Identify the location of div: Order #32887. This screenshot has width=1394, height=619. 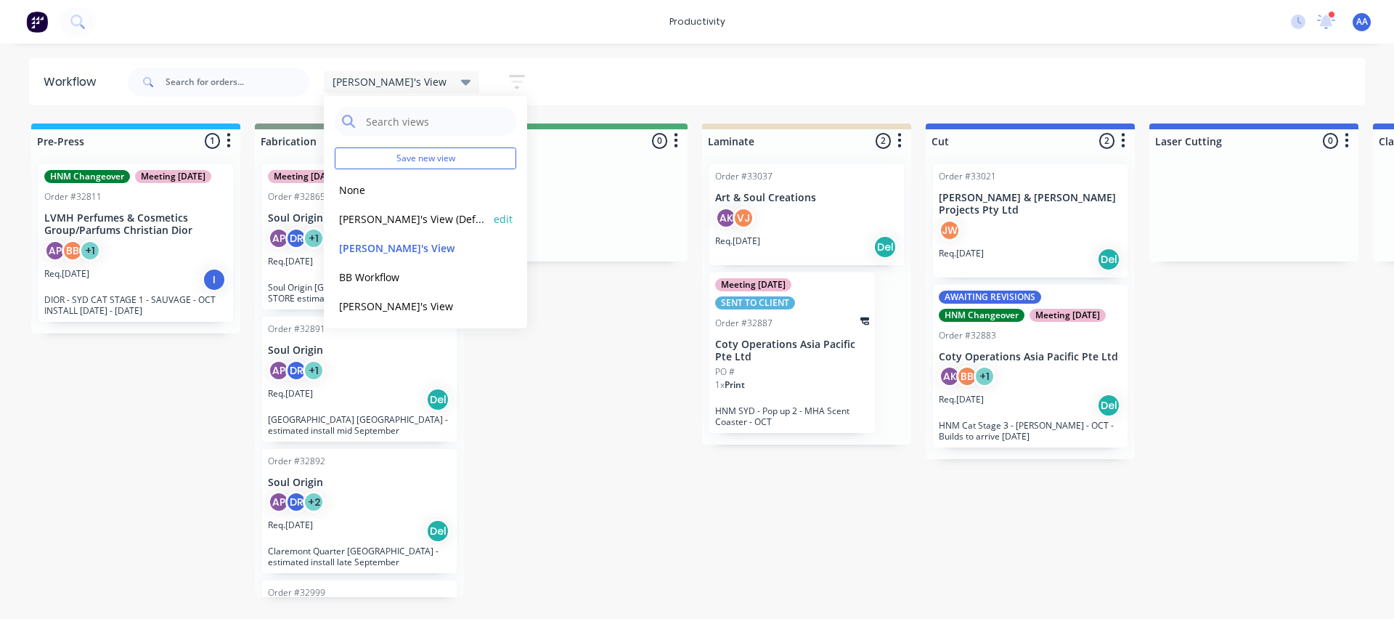
(743, 323).